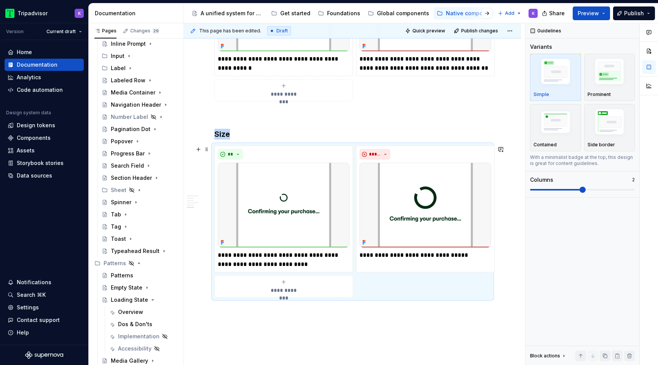  What do you see at coordinates (128, 44) in the screenshot?
I see `div: Inline Prompt` at bounding box center [128, 44].